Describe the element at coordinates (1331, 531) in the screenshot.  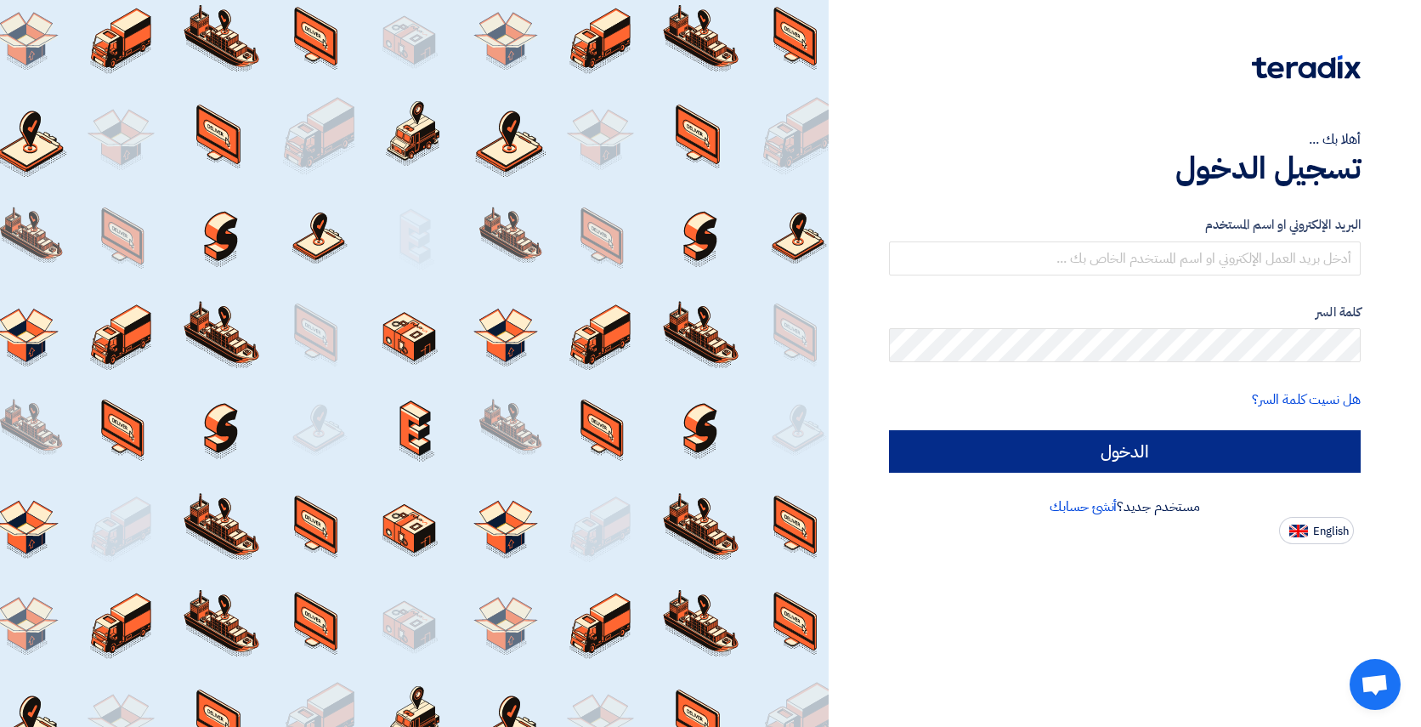
I see `span: English` at that location.